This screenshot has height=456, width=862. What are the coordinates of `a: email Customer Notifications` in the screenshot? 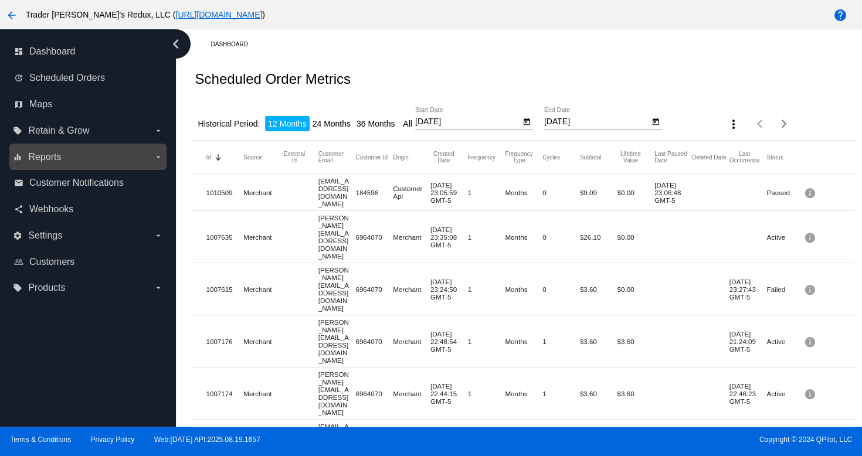 It's located at (89, 183).